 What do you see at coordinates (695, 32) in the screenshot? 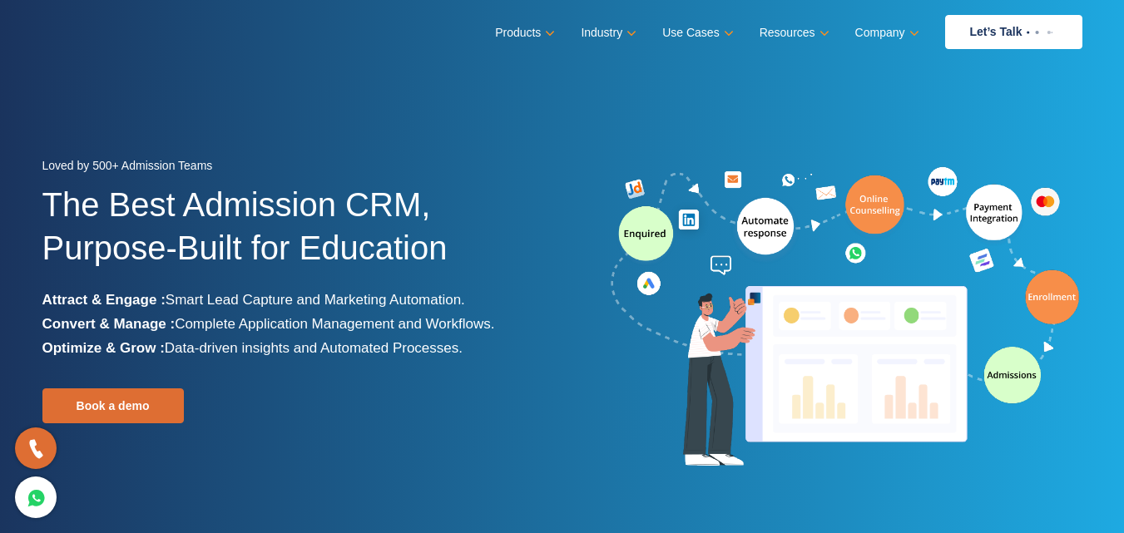
I see `a: Use Cases` at bounding box center [695, 32].